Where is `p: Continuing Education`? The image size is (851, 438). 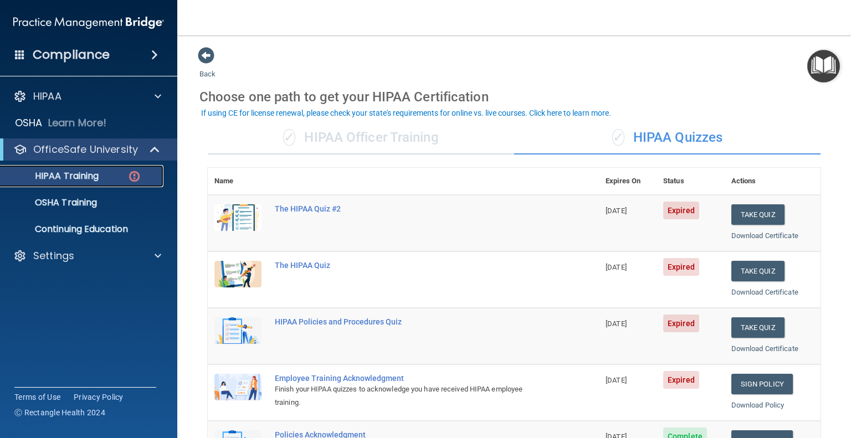 p: Continuing Education is located at coordinates (83, 229).